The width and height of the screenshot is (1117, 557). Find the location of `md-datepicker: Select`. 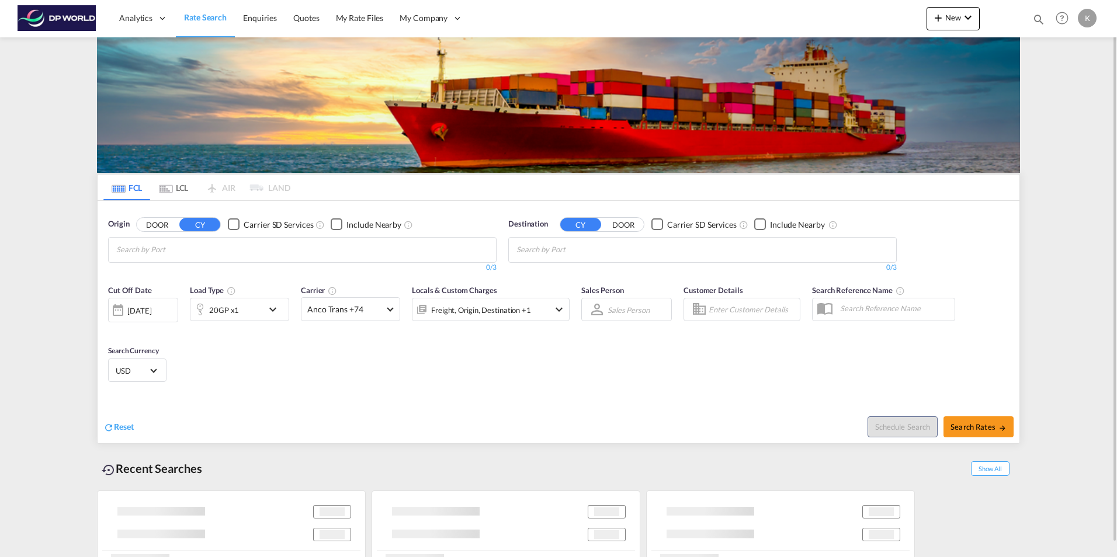

md-datepicker: Select is located at coordinates (112, 329).